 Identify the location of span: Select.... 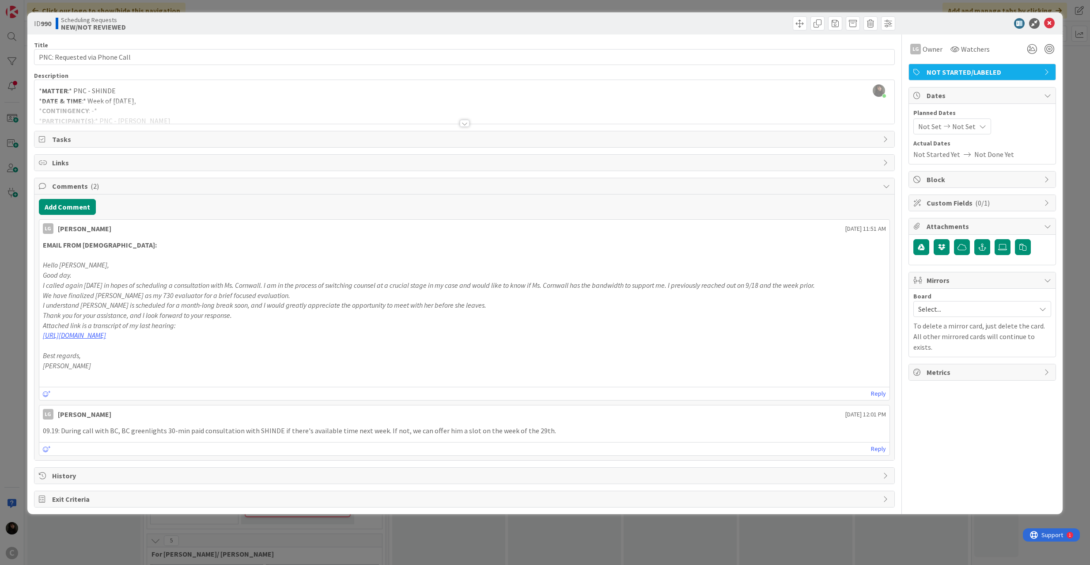
(975, 309).